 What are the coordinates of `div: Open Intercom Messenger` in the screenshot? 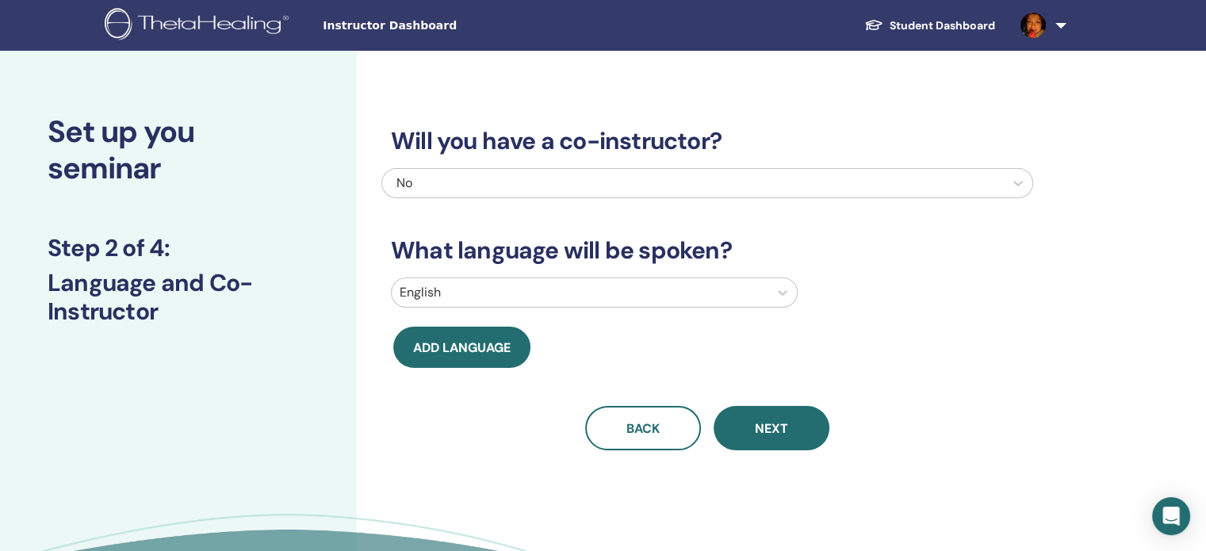 It's located at (1171, 516).